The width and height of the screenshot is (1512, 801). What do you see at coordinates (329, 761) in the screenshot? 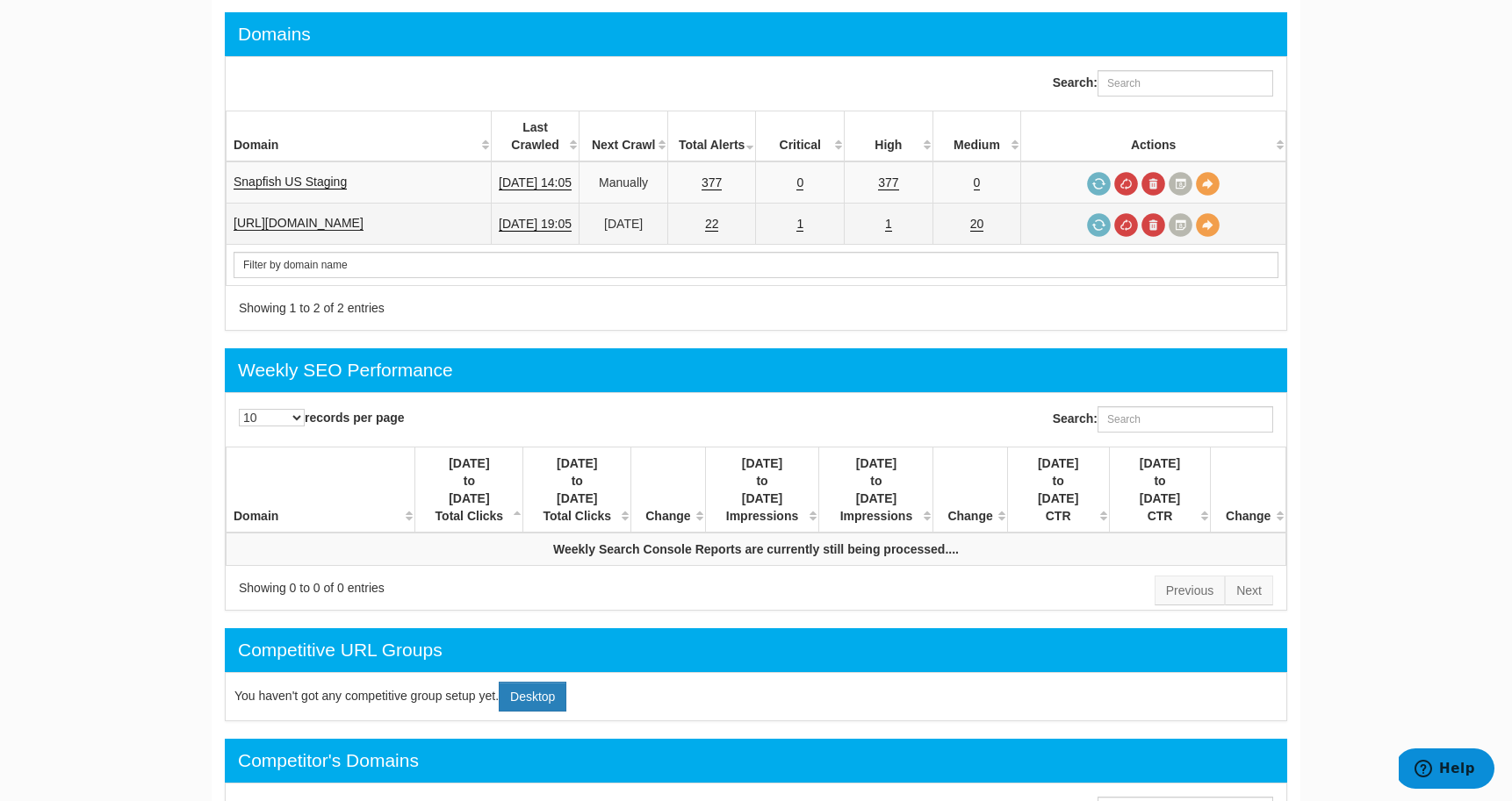
I see `div: Competitor's Domains` at bounding box center [329, 761].